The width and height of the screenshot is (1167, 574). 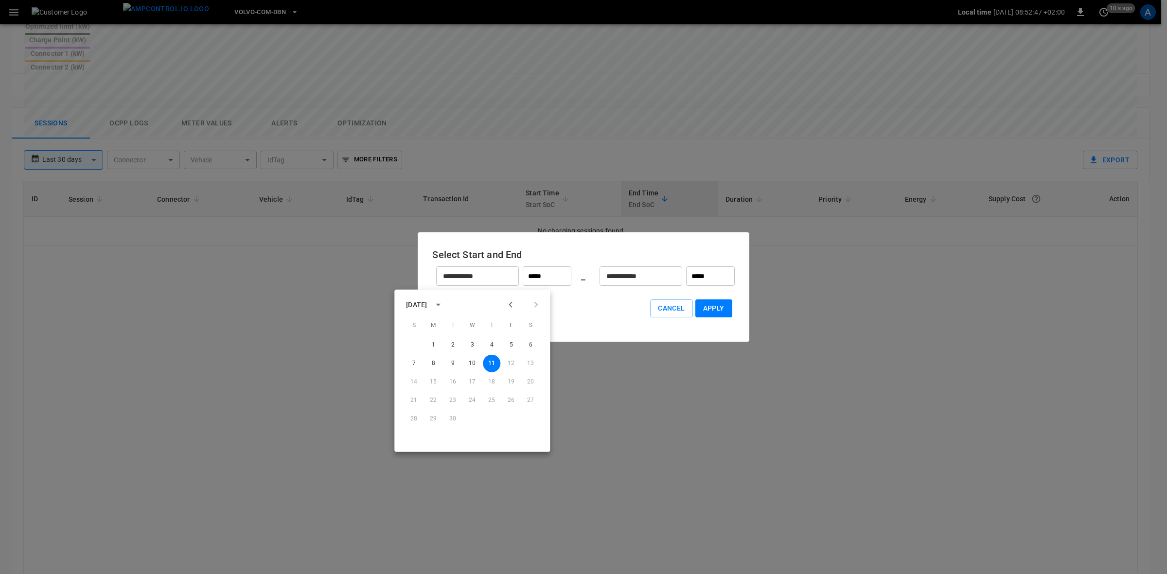 I want to click on button: 11, so click(x=491, y=364).